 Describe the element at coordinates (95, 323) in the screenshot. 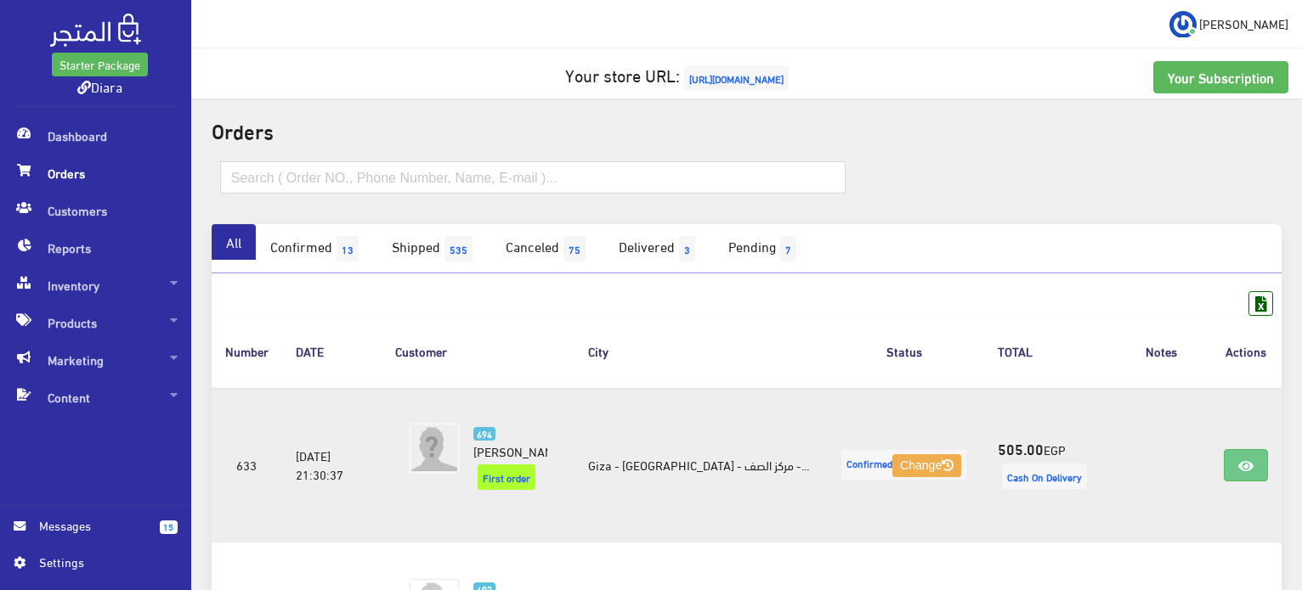

I see `span: Products` at that location.